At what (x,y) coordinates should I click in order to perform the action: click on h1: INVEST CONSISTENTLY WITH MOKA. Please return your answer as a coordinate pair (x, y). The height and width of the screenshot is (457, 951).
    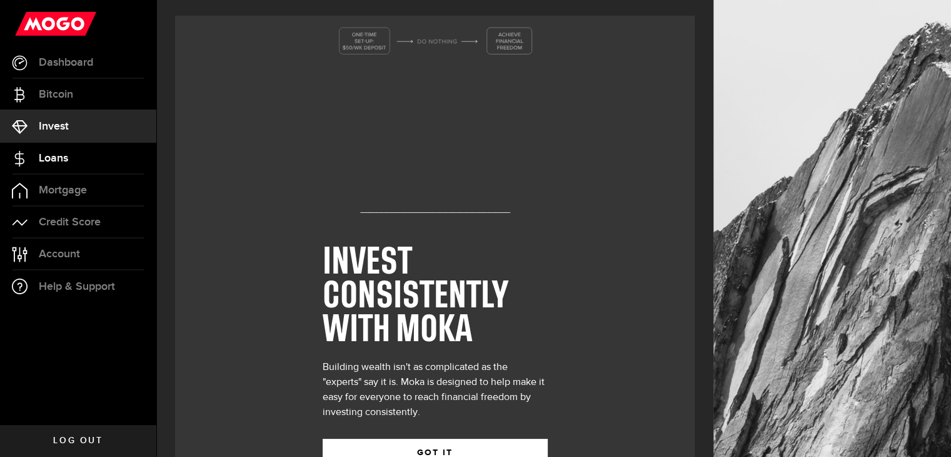
    Looking at the image, I should click on (435, 296).